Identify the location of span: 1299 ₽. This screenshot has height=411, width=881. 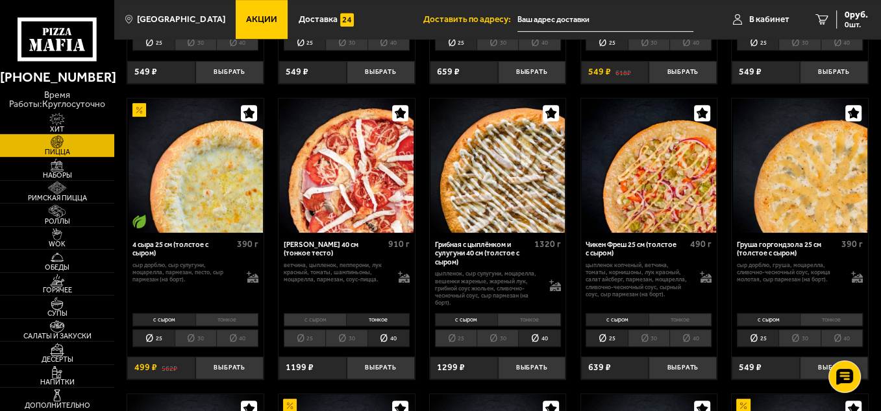
(450, 368).